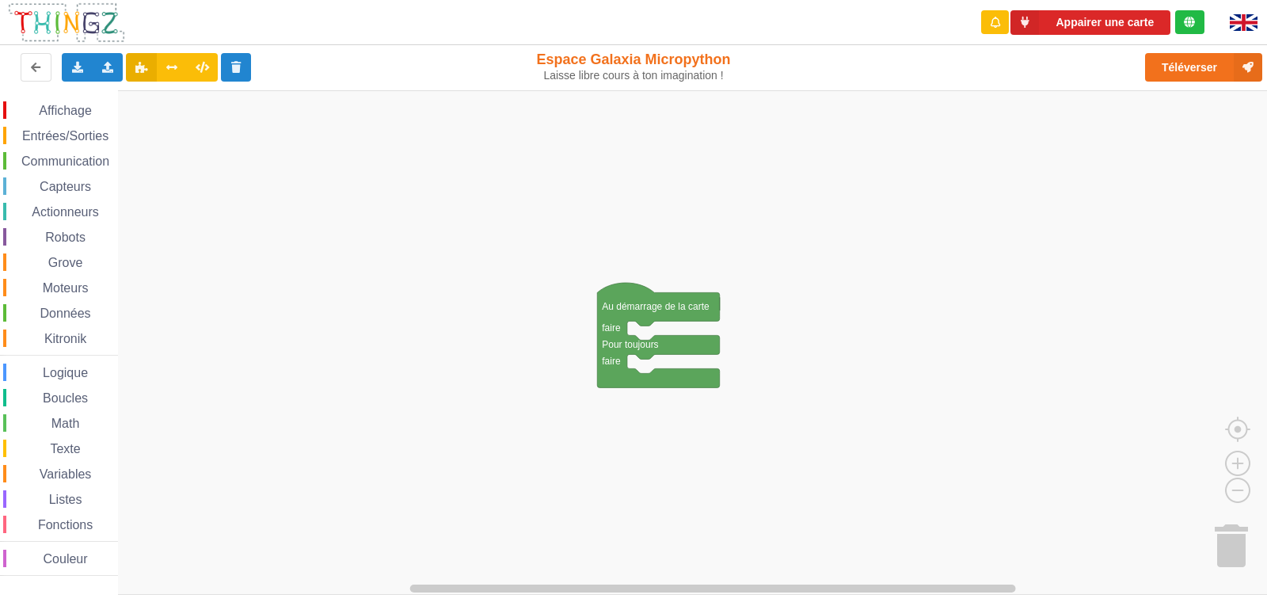 The height and width of the screenshot is (606, 1267). Describe the element at coordinates (66, 499) in the screenshot. I see `span: Listes` at that location.